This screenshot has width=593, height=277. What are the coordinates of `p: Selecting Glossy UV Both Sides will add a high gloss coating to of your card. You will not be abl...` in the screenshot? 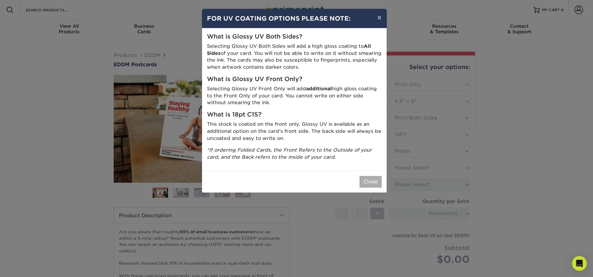 It's located at (294, 57).